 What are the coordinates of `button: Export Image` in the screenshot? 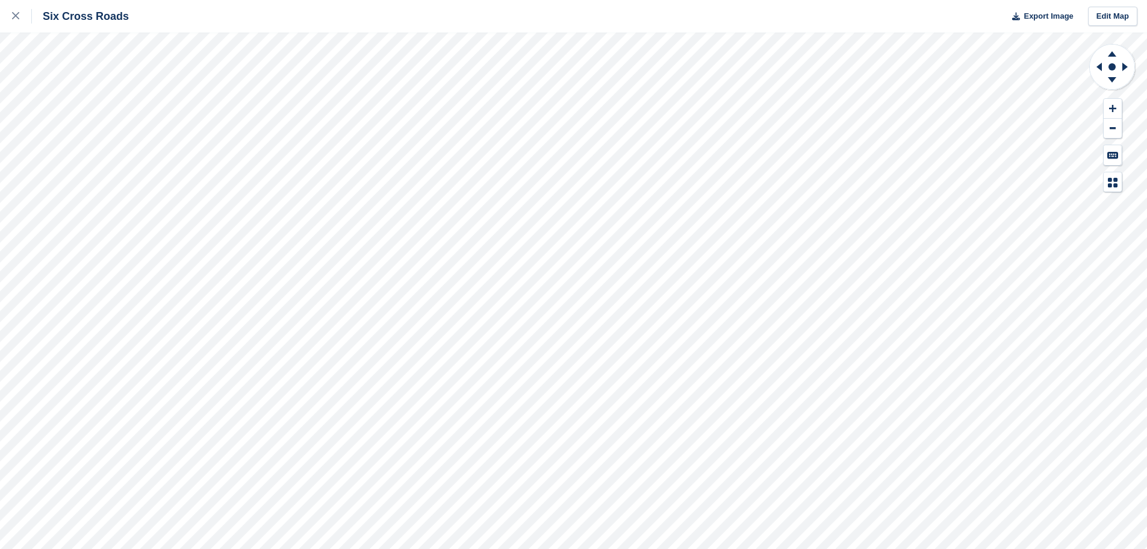 It's located at (1039, 16).